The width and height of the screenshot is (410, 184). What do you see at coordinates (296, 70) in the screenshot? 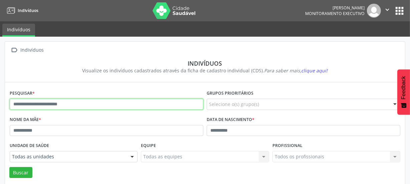
I see `i: Para saber mais,` at bounding box center [296, 70].